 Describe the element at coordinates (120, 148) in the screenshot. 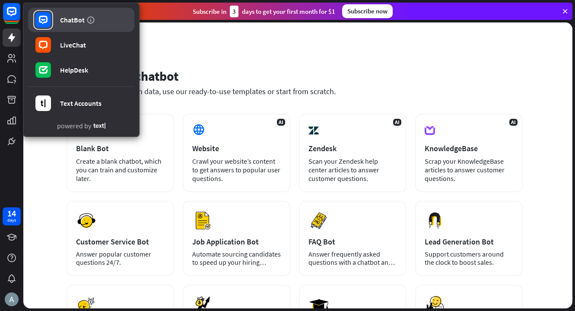

I see `div: Blank Bot` at that location.